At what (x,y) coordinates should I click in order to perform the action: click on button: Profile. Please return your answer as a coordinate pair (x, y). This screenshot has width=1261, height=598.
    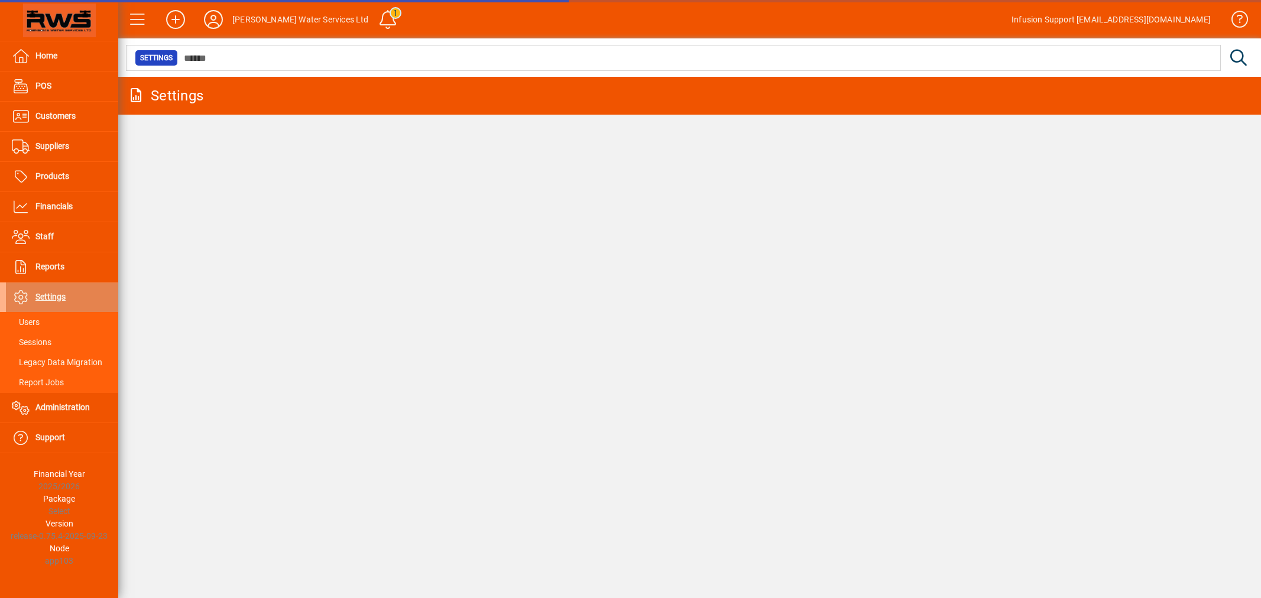
    Looking at the image, I should click on (213, 20).